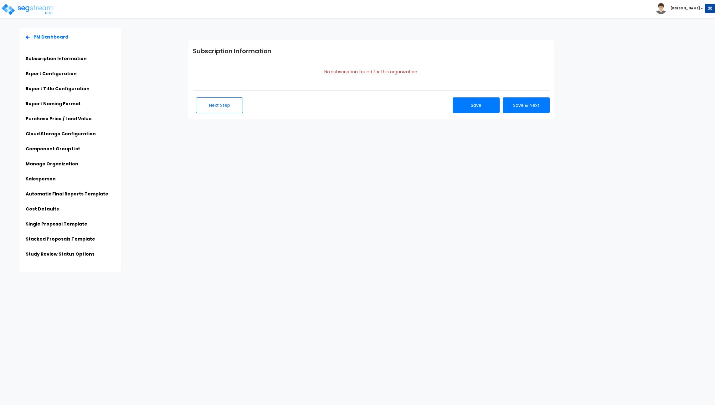  What do you see at coordinates (56, 59) in the screenshot?
I see `a: Subscription Information` at bounding box center [56, 59].